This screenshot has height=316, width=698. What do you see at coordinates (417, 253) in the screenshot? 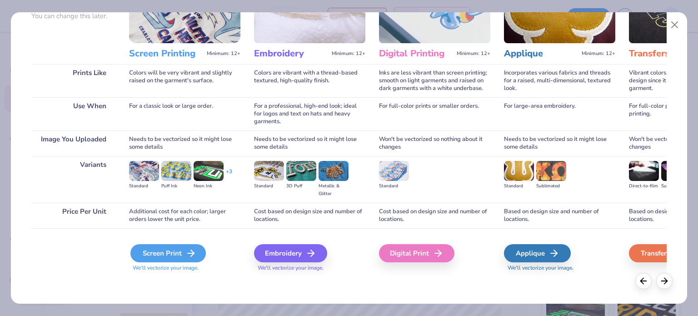
I see `div: Digital Print` at bounding box center [417, 253].